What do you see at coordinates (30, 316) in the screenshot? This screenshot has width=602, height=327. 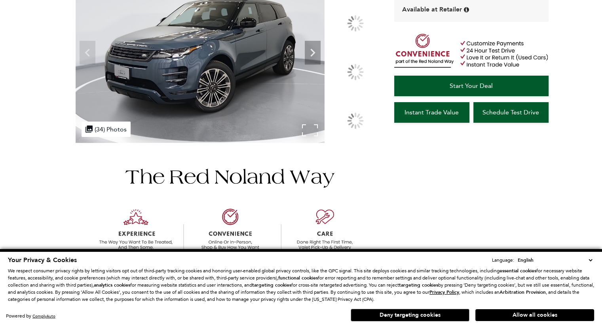 I see `div: Powered by` at bounding box center [30, 316].